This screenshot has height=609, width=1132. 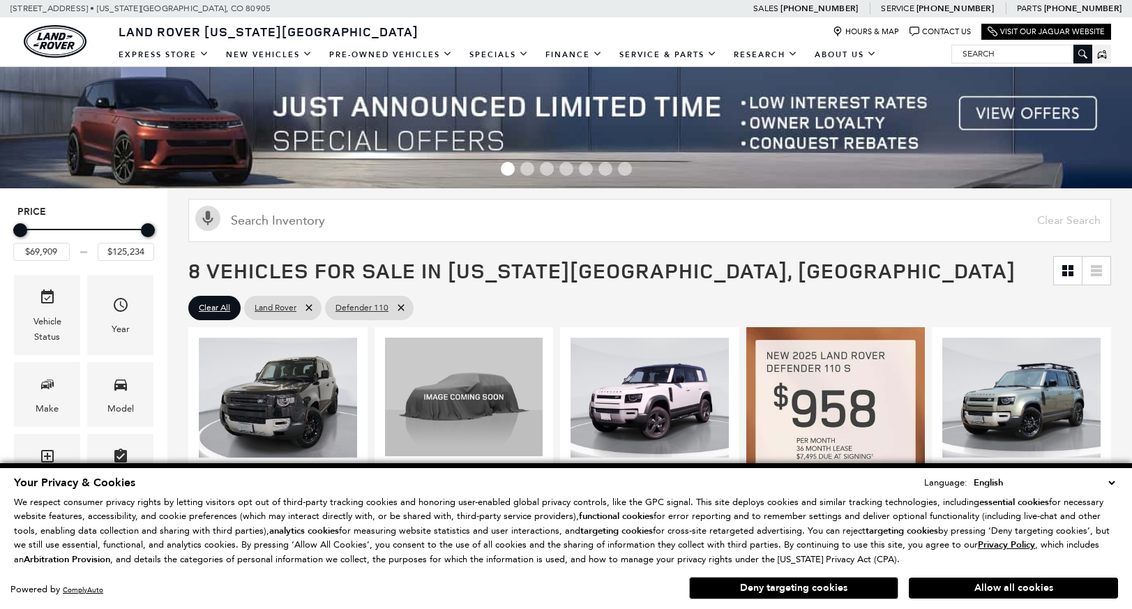 What do you see at coordinates (67, 559) in the screenshot?
I see `strong: Arbitration Provision` at bounding box center [67, 559].